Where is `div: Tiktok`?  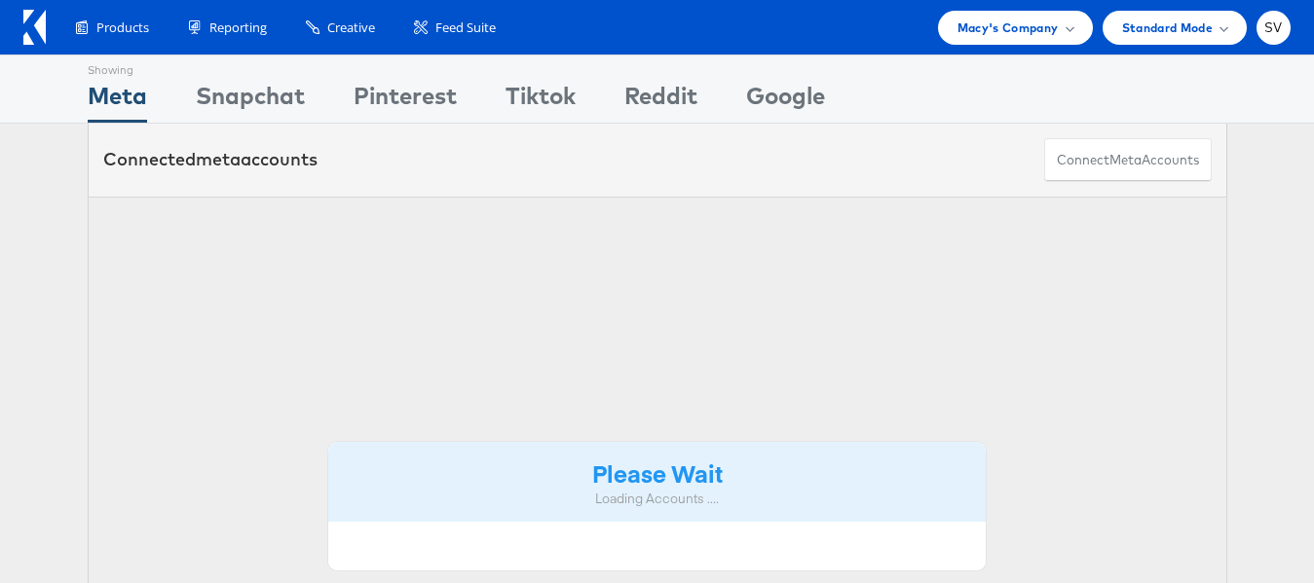 div: Tiktok is located at coordinates (541, 100).